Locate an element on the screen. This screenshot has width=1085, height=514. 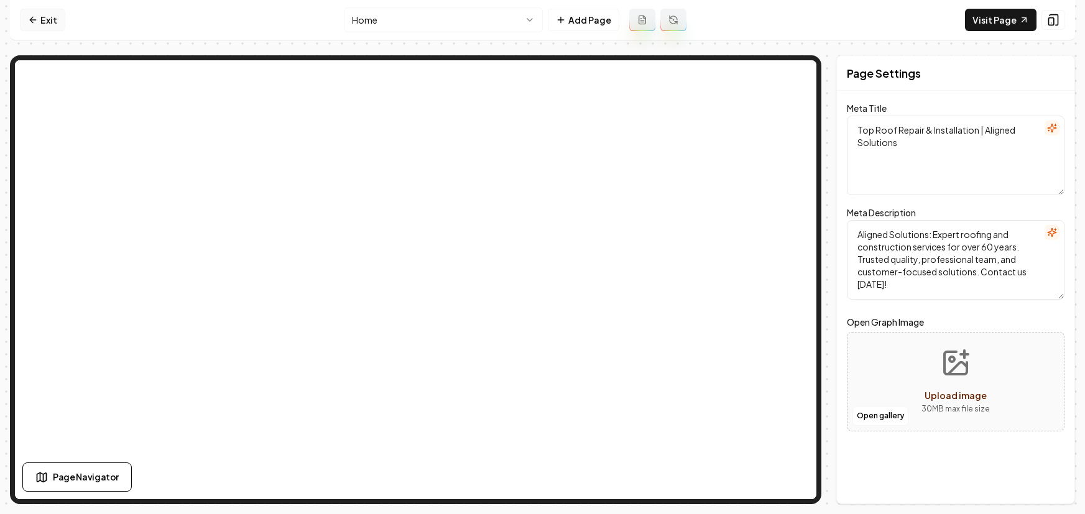
label: Open Graph Image is located at coordinates (956, 322).